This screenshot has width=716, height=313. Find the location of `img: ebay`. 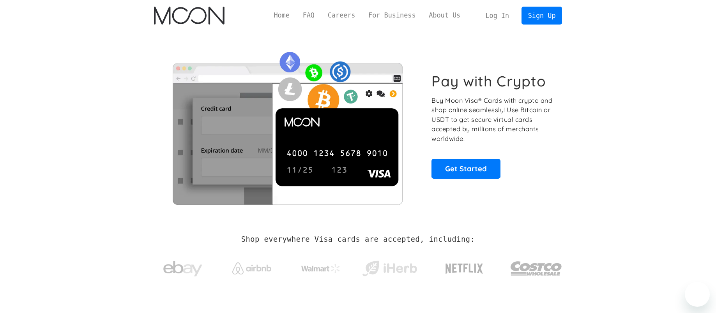

img: ebay is located at coordinates (183, 269).